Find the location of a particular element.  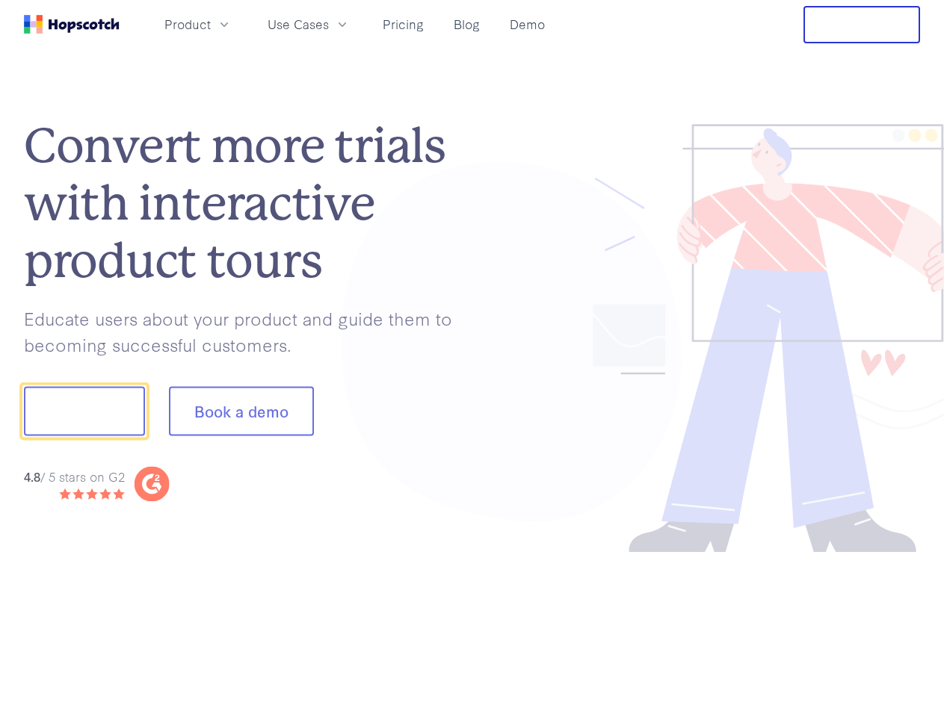

p: Educate users about your product and guide them to becoming successful customers. is located at coordinates (248, 330).